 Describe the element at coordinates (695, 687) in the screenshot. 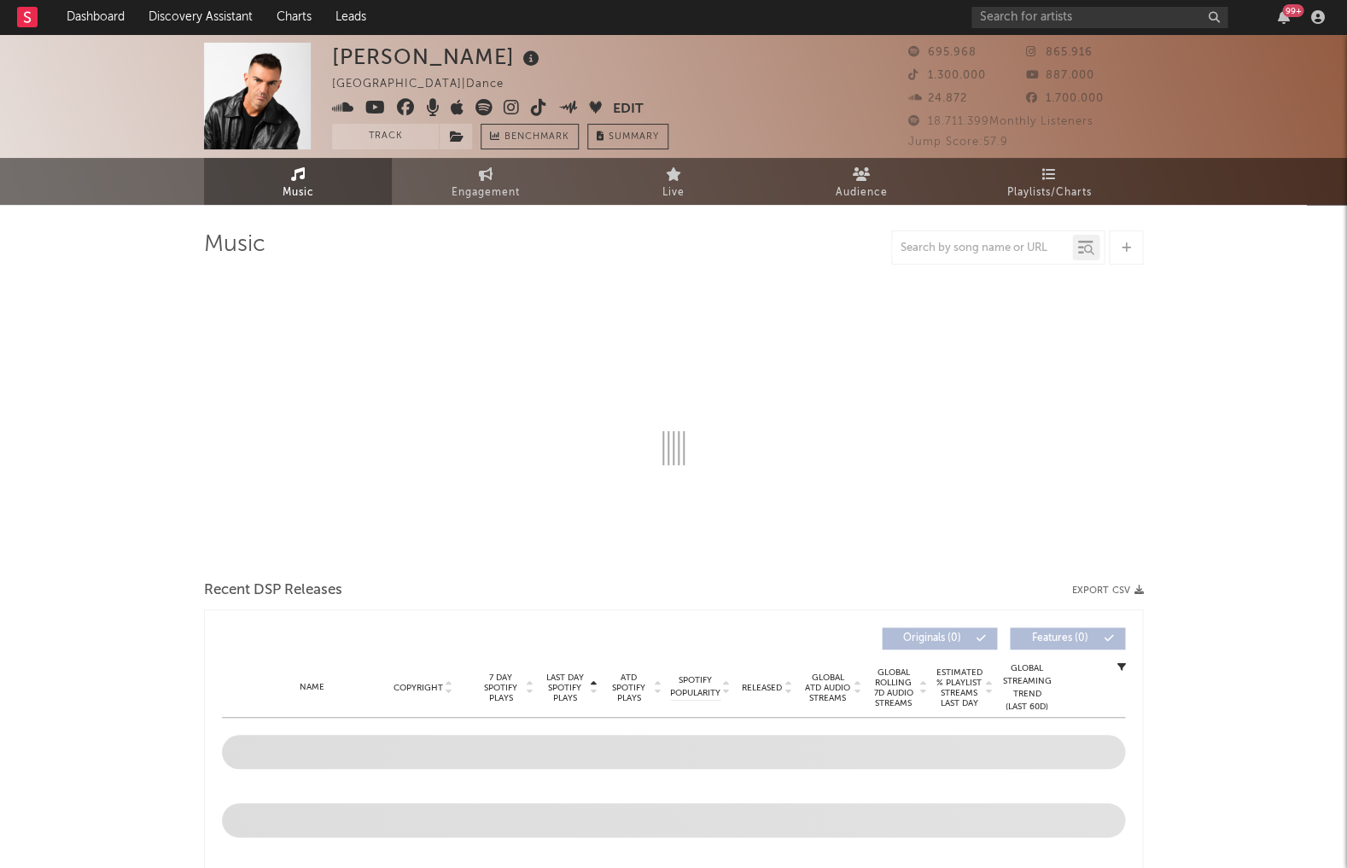

I see `span: Spotify Popularity` at that location.